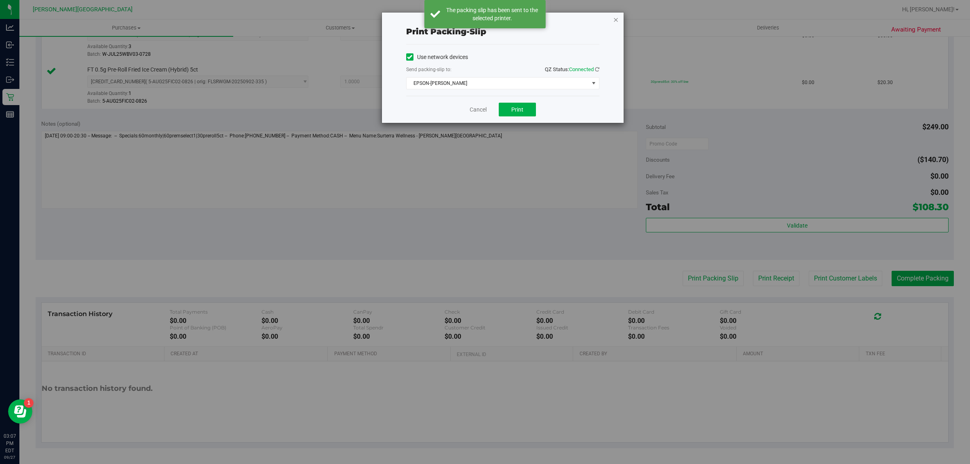 The width and height of the screenshot is (970, 464). Describe the element at coordinates (517, 110) in the screenshot. I see `button: Print` at that location.